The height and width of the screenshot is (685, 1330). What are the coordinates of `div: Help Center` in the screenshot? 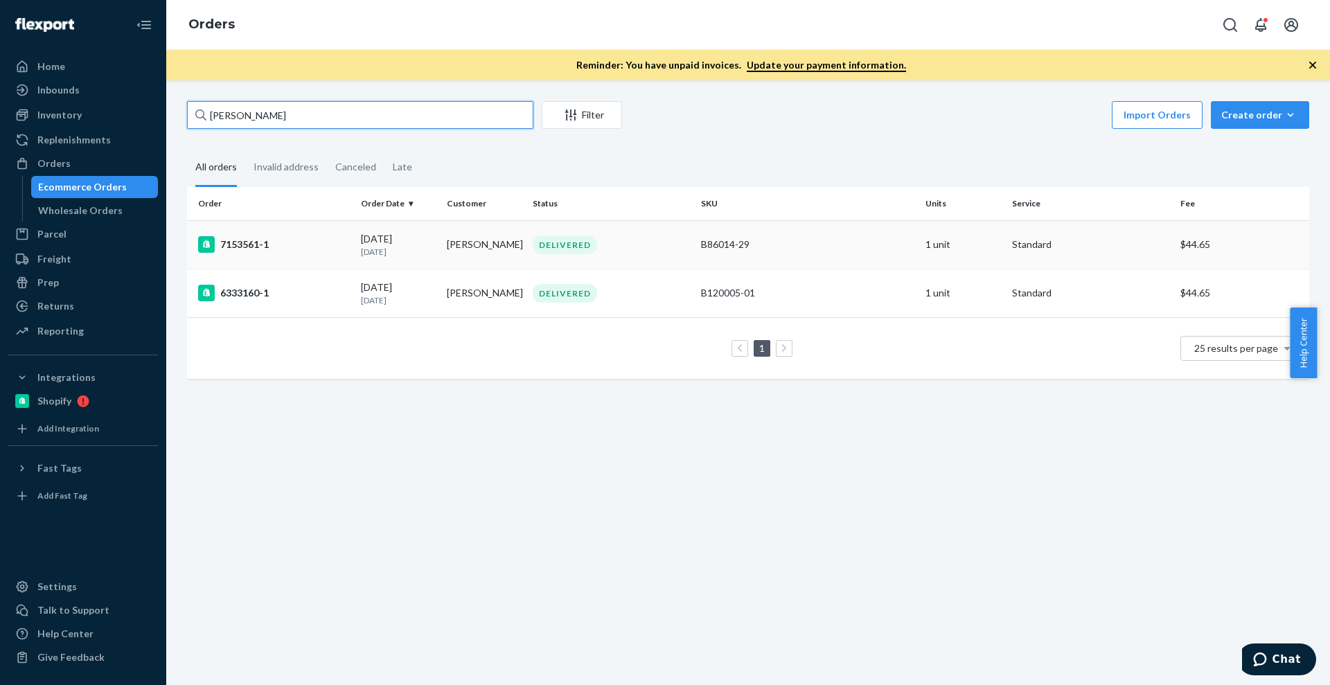 It's located at (65, 634).